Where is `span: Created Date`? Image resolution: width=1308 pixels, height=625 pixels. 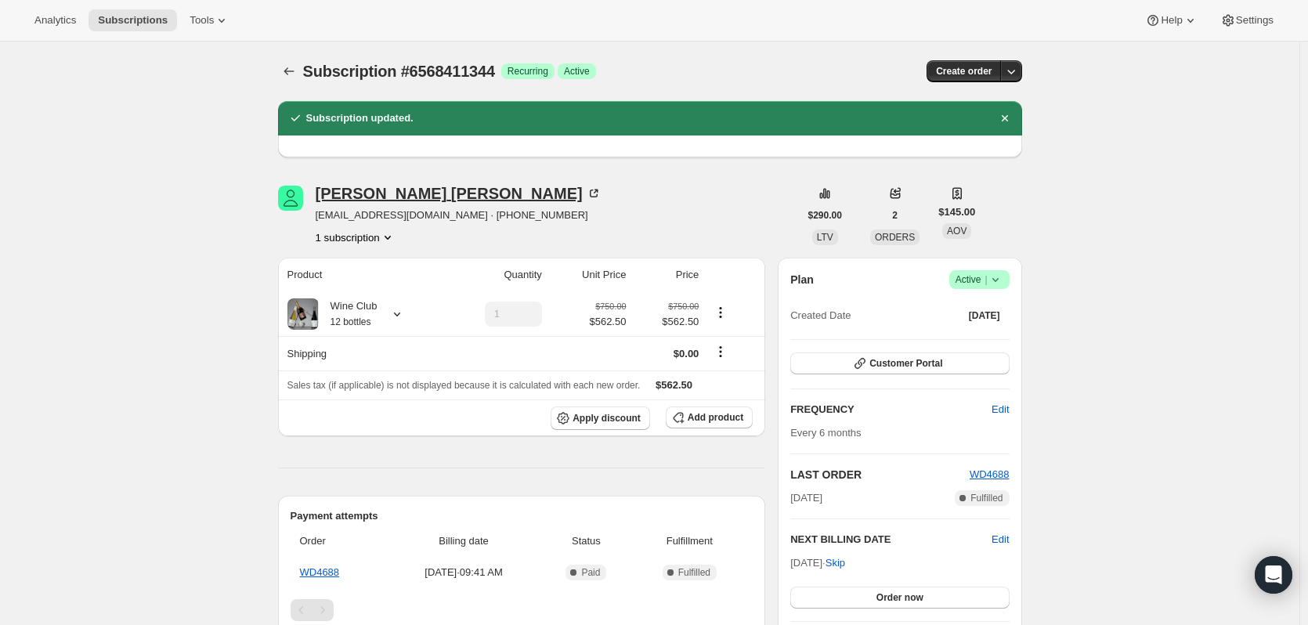
span: Created Date is located at coordinates (820, 316).